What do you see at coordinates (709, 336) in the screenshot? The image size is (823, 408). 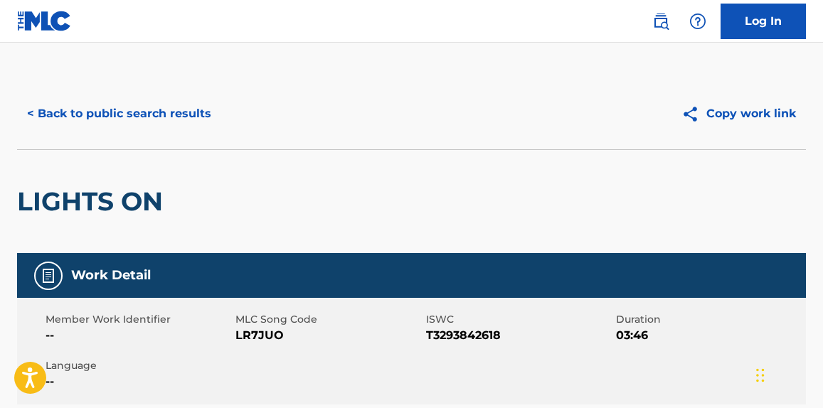 I see `span: 03:46` at bounding box center [709, 336].